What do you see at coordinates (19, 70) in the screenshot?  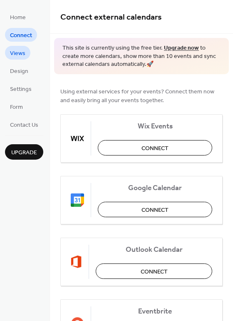 I see `a: Design` at bounding box center [19, 70].